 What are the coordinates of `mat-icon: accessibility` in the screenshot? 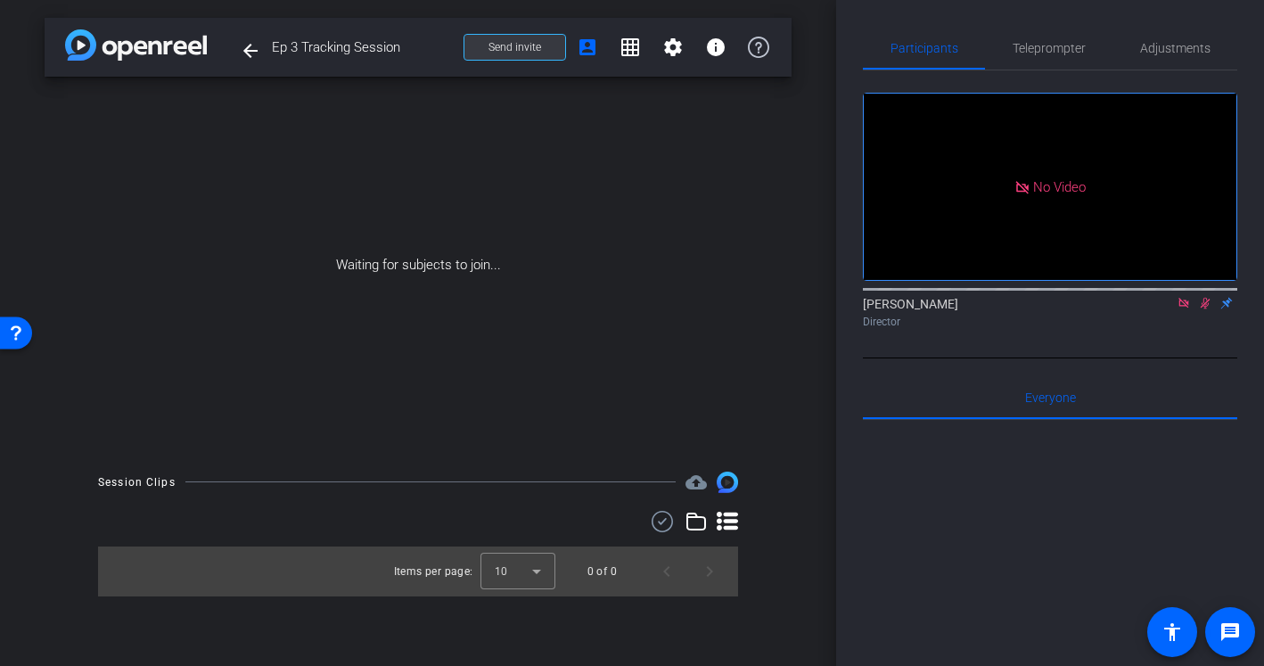 It's located at (1172, 632).